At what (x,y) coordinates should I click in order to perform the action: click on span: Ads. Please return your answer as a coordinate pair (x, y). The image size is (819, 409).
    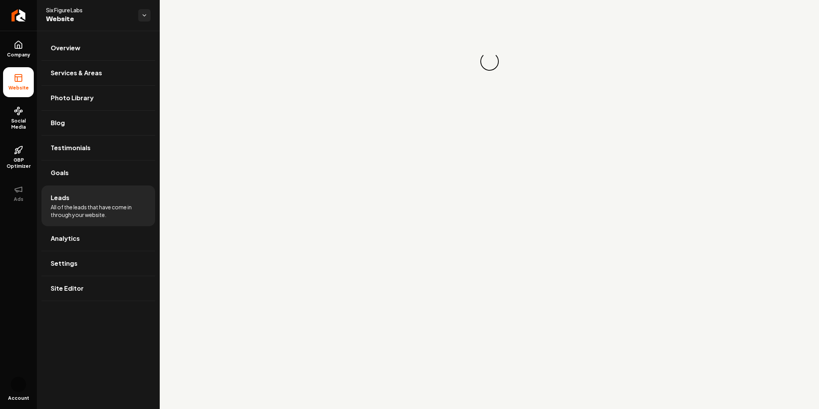
    Looking at the image, I should click on (18, 199).